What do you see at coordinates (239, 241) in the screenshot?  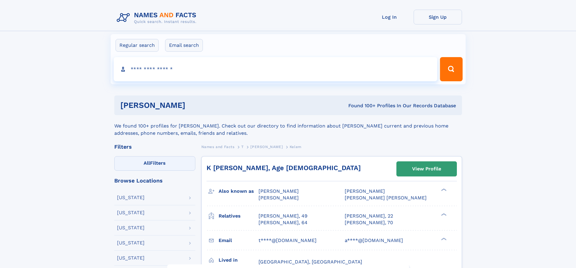 I see `h3: Email` at bounding box center [239, 241].